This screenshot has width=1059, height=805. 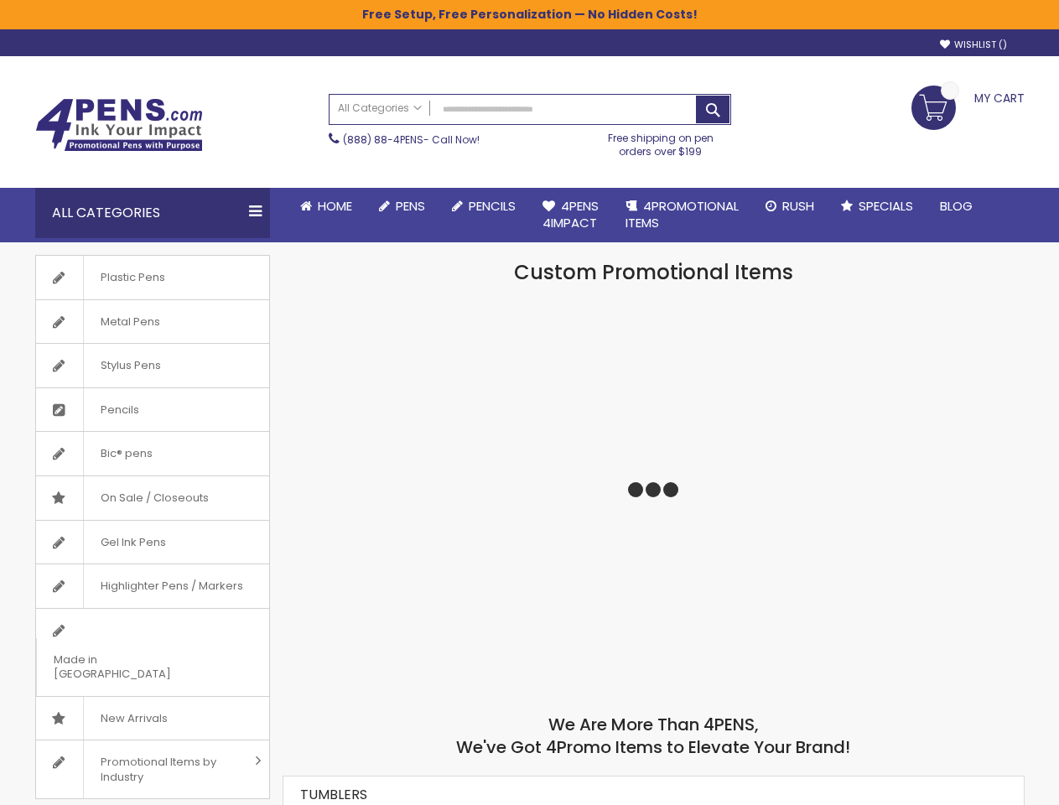 What do you see at coordinates (661, 142) in the screenshot?
I see `div: Free shipping on pen orders over $199` at bounding box center [661, 142].